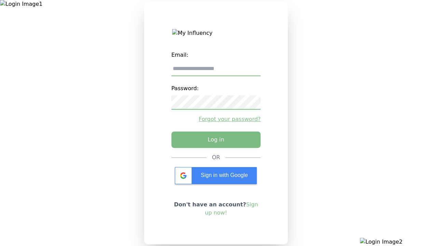  Describe the element at coordinates (216, 55) in the screenshot. I see `label: Email:` at that location.